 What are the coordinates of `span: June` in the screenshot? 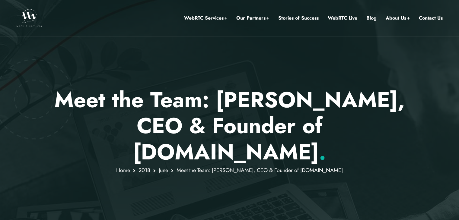 It's located at (163, 171).